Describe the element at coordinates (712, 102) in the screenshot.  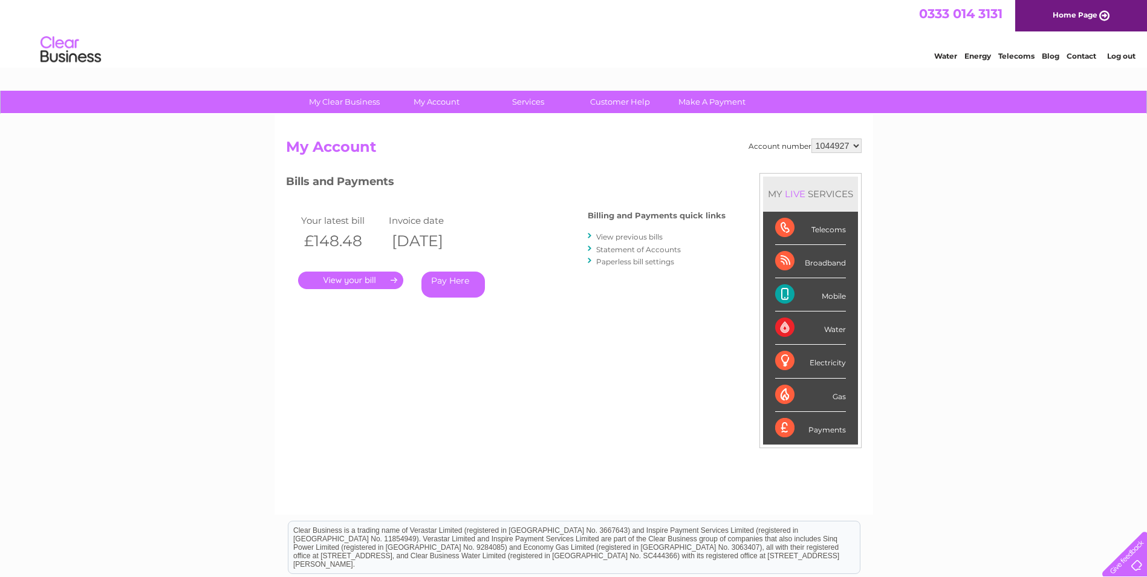
I see `a: Make A Payment` at that location.